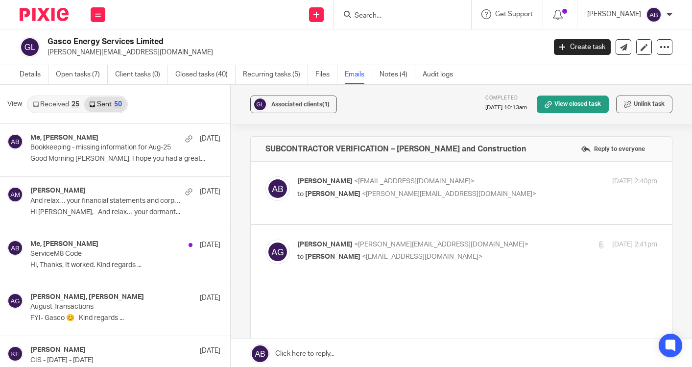 This screenshot has width=692, height=367. What do you see at coordinates (125, 265) in the screenshot?
I see `p: Hi, Thanks, It worked. Kind regards ...` at bounding box center [125, 265].